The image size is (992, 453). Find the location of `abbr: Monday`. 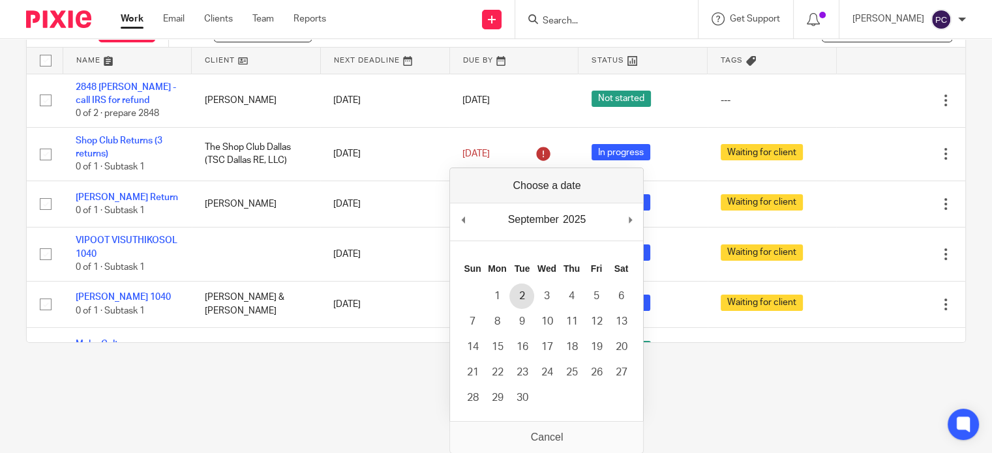

abbr: Monday is located at coordinates (497, 269).